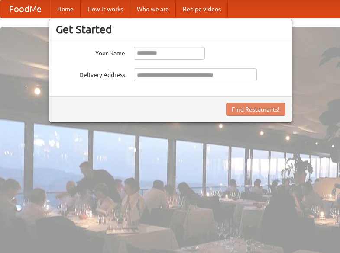  I want to click on a: Home, so click(65, 9).